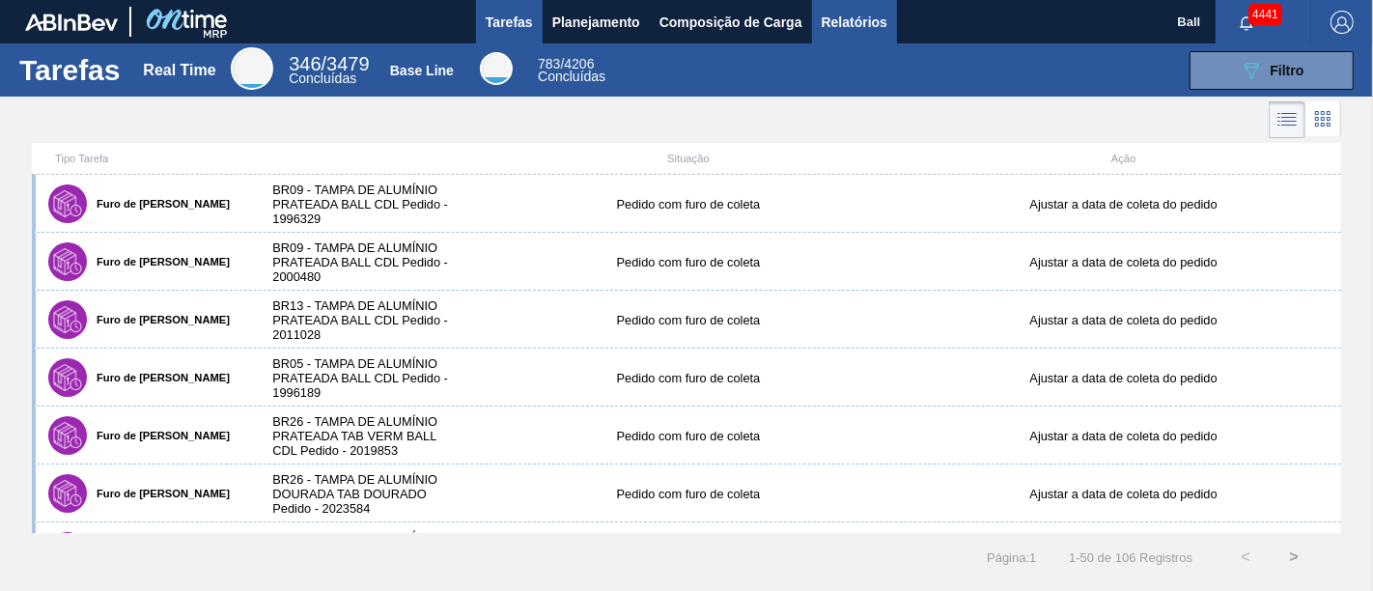  Describe the element at coordinates (566, 64) in the screenshot. I see `span: / 4206` at that location.